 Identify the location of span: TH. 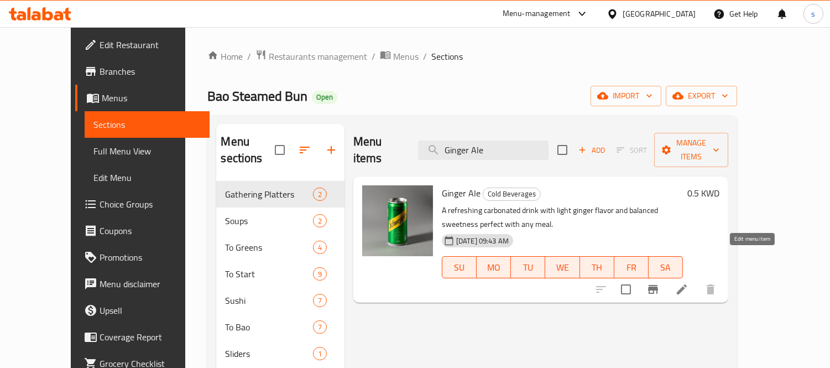
(598, 267).